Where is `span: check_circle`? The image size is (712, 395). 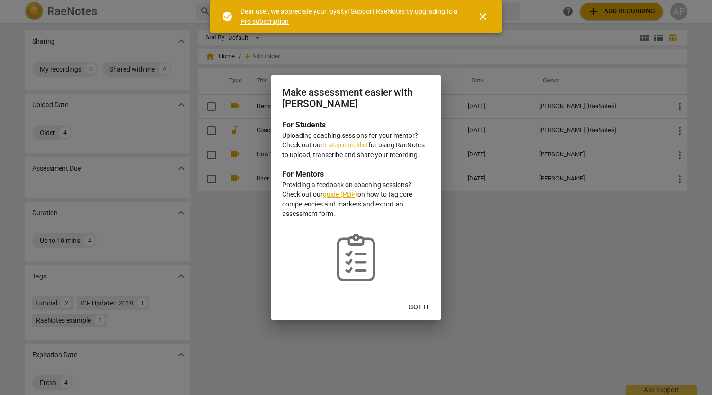
span: check_circle is located at coordinates (227, 17).